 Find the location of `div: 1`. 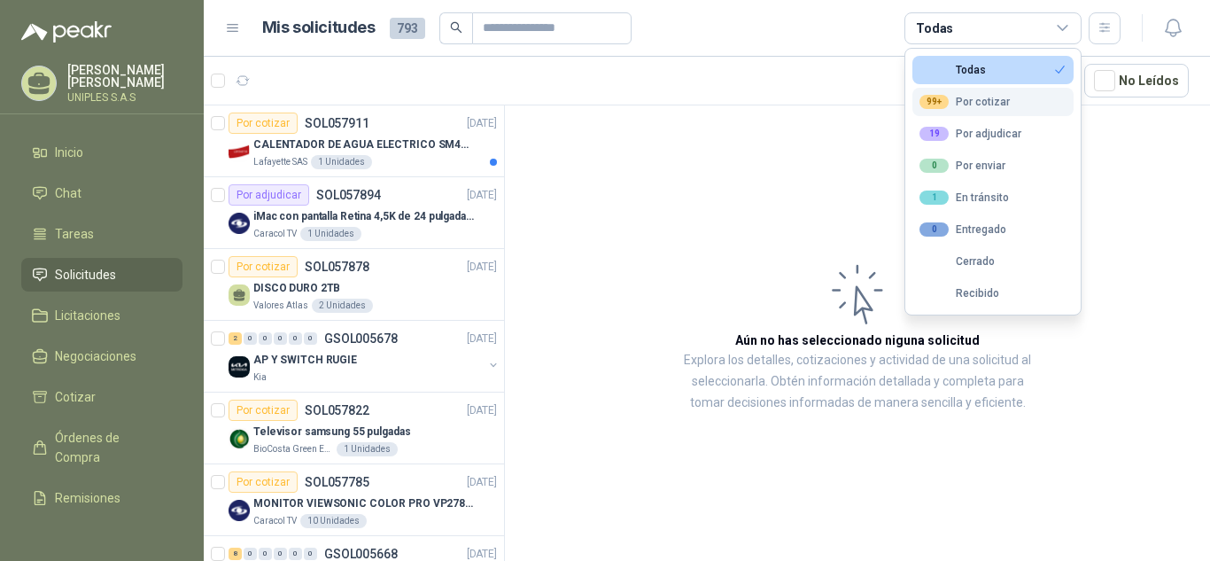

div: 1 is located at coordinates (933, 198).